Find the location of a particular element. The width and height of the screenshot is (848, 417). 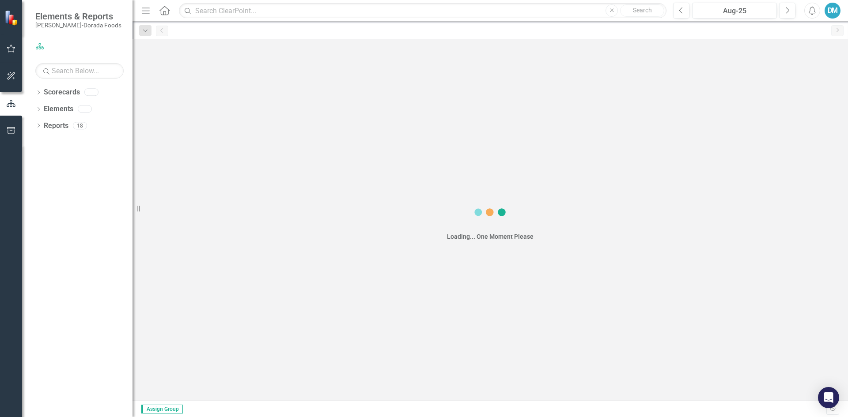

a: Reports is located at coordinates (56, 126).